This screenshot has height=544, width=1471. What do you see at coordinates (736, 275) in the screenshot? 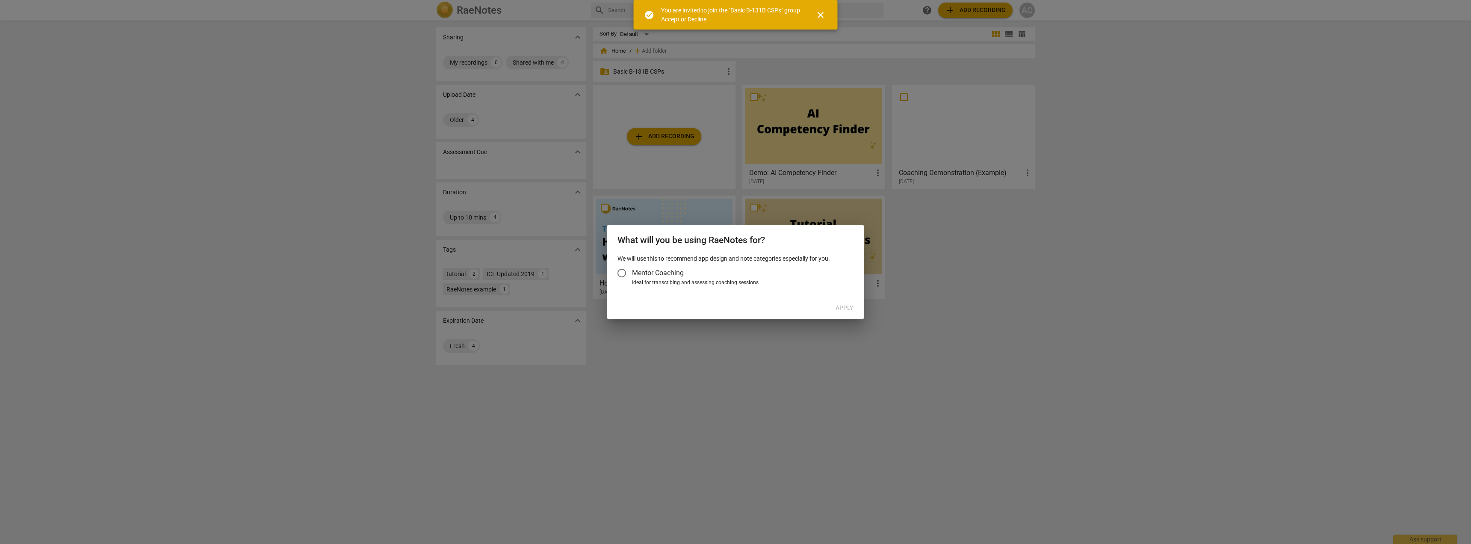
I see `div: Account type` at bounding box center [736, 275].